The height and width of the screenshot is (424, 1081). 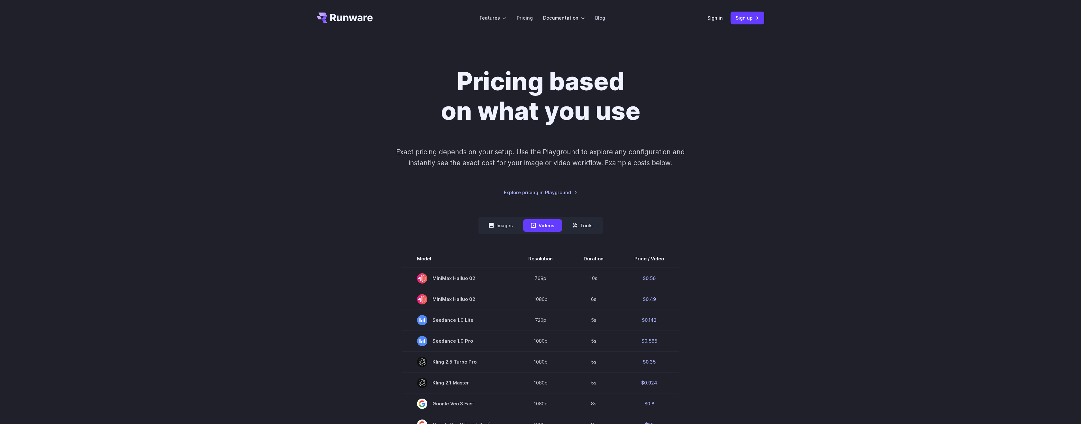 What do you see at coordinates (594, 404) in the screenshot?
I see `td: 8s` at bounding box center [594, 404].